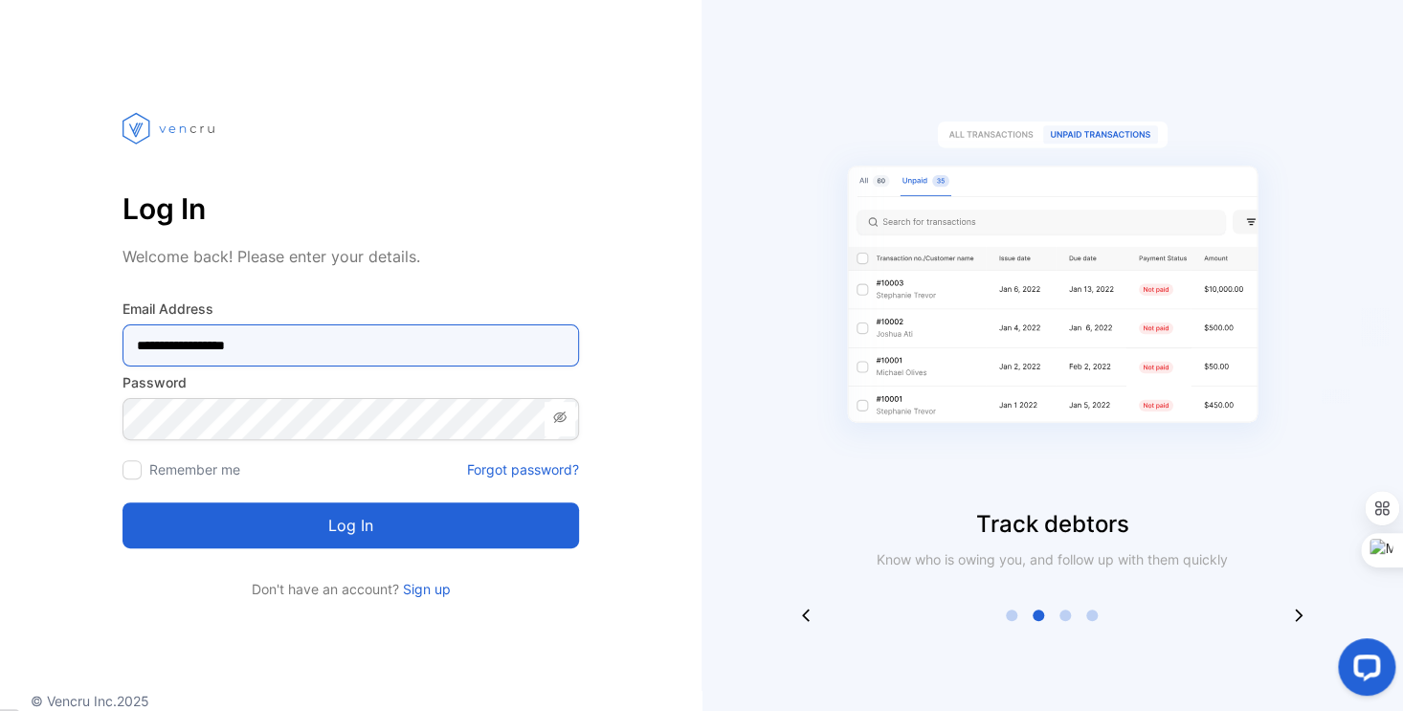 The width and height of the screenshot is (1403, 711). What do you see at coordinates (1053, 292) in the screenshot?
I see `img: slider image` at bounding box center [1053, 292].